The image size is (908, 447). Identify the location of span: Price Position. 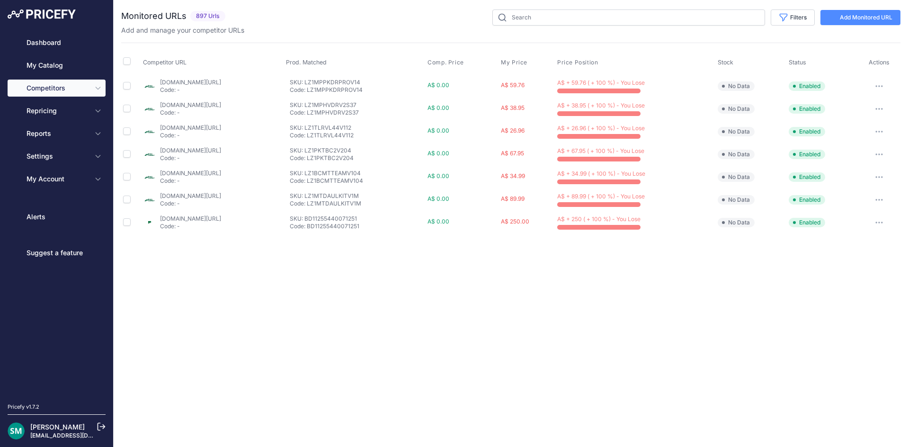
(578, 63).